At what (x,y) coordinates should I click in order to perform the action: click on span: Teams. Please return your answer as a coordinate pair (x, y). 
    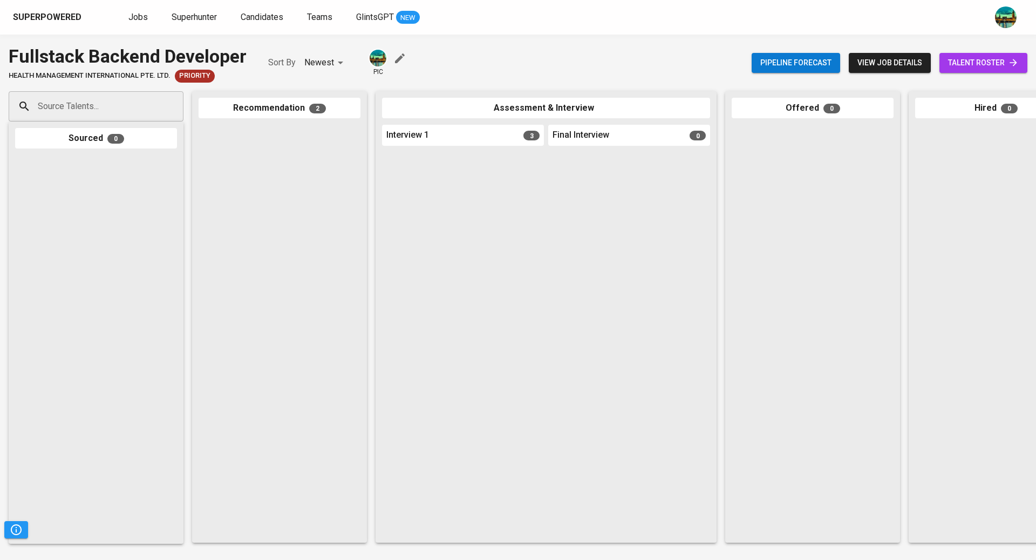
    Looking at the image, I should click on (320, 17).